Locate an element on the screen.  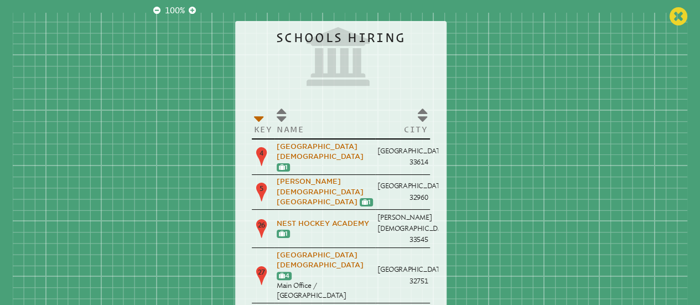
a: Nest Hockey Academy is located at coordinates (323, 223).